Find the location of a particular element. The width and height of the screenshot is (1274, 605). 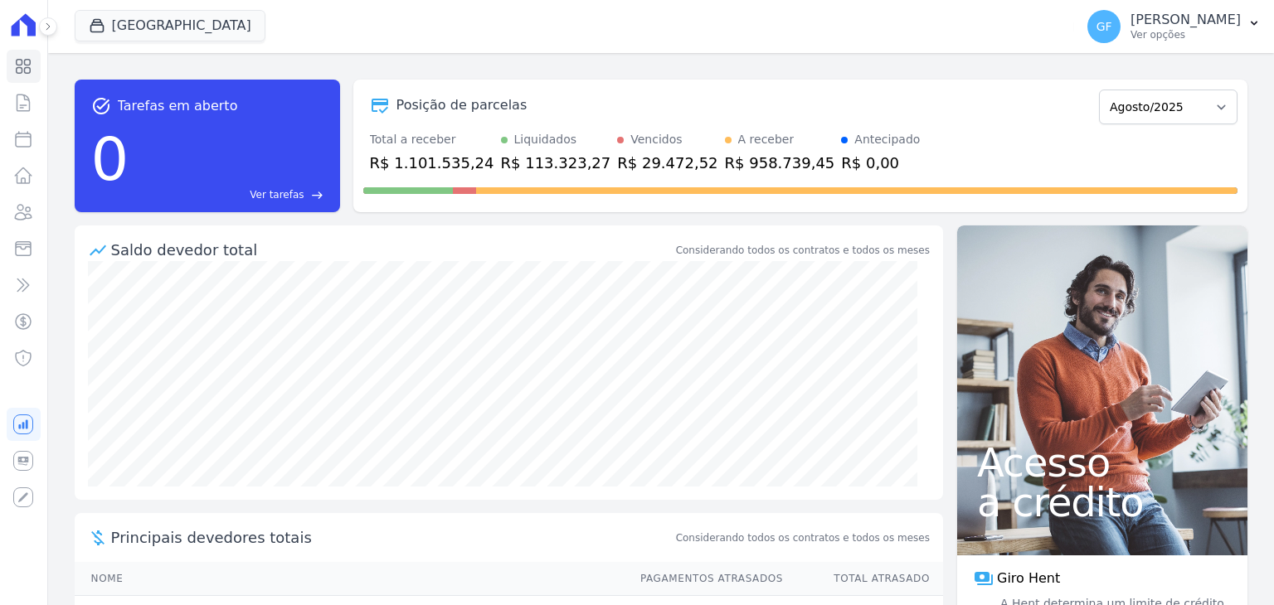

div: R$ 113.323,27 is located at coordinates (556, 163).